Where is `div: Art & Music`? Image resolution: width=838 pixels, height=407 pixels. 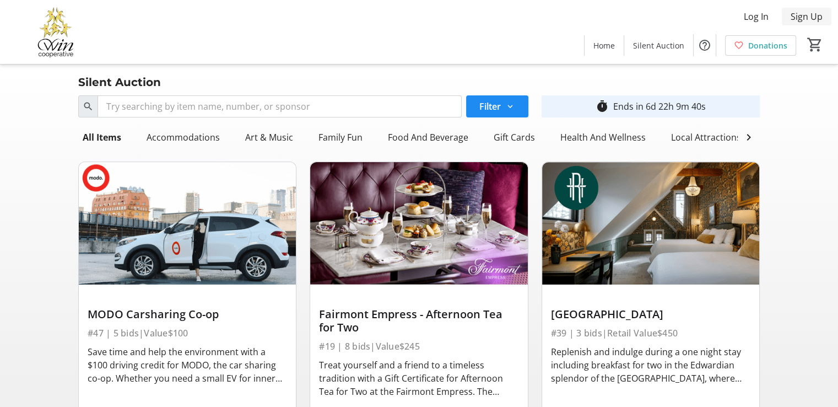
div: Art & Music is located at coordinates (269, 137).